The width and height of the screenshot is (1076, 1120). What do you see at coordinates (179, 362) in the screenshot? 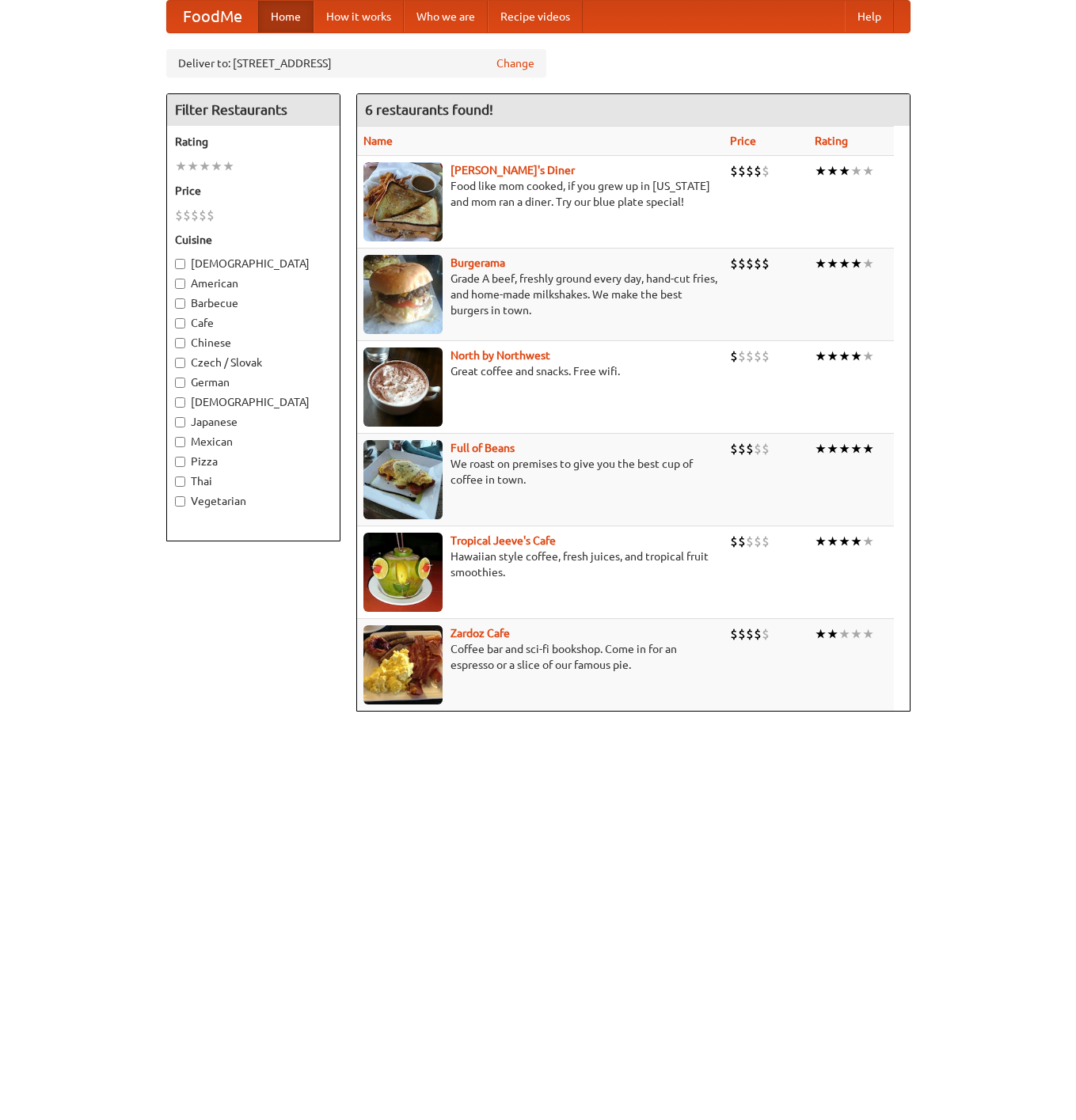
I see `input: Czech / Slovak` at bounding box center [179, 362].